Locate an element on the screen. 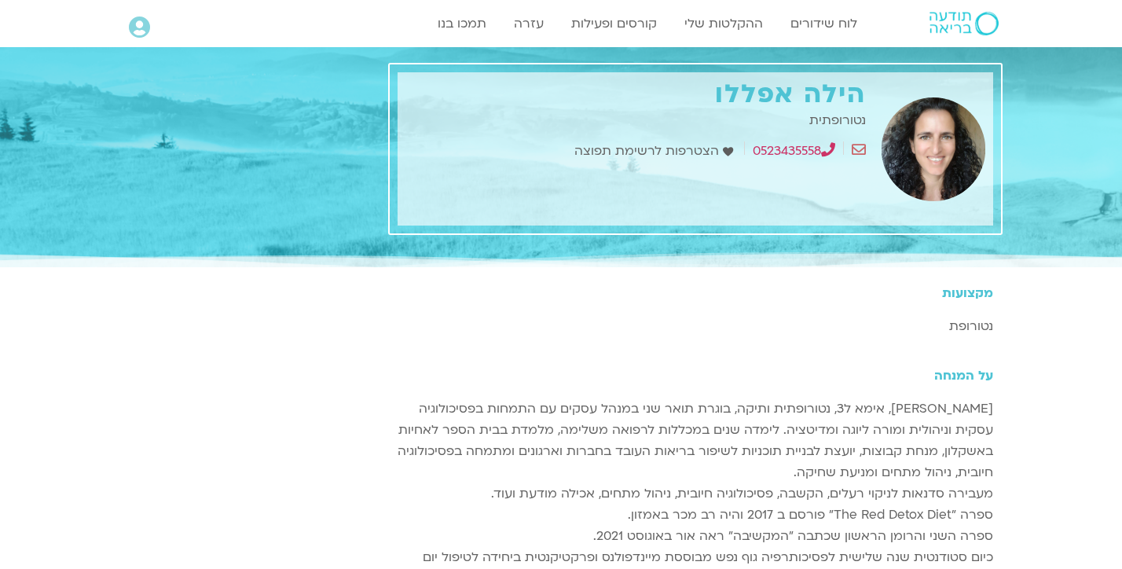 The image size is (1122, 569). a: תמכו בנו is located at coordinates (462, 24).